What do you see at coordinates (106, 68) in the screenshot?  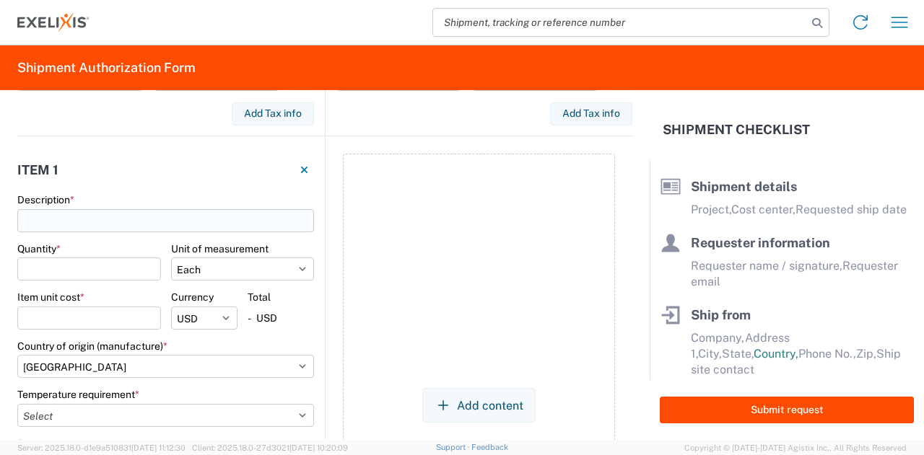 I see `h2: Shipment Authorization Form` at bounding box center [106, 68].